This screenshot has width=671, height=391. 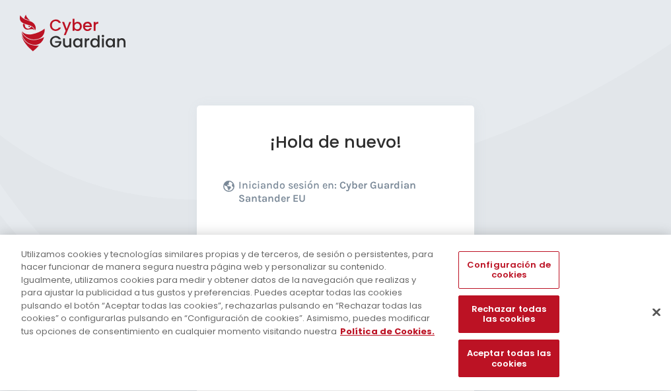 I want to click on p: Iniciando sesión en:, so click(x=341, y=195).